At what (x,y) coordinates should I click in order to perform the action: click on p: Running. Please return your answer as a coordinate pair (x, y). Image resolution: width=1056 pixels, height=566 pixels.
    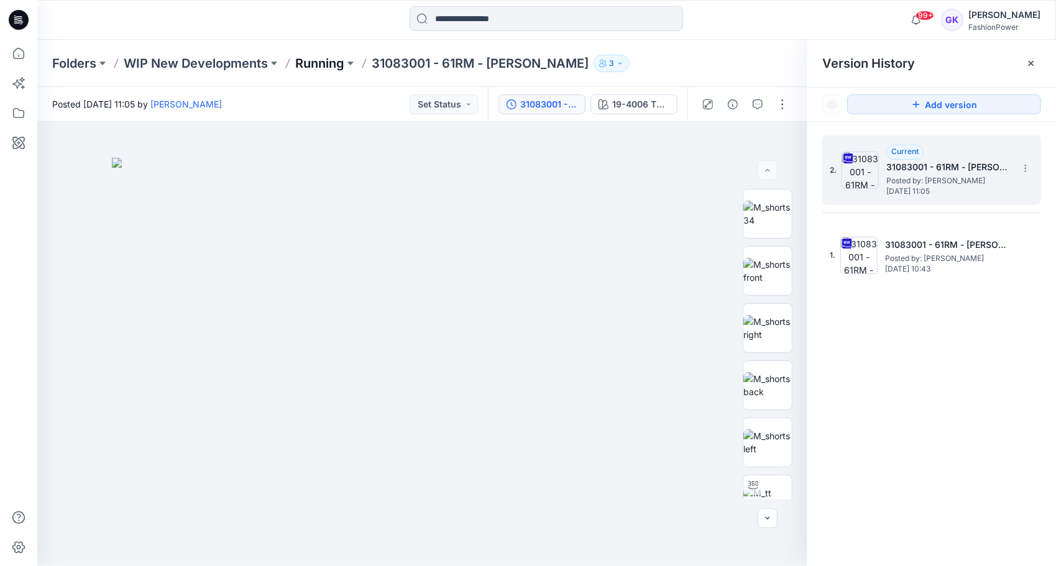
    Looking at the image, I should click on (319, 63).